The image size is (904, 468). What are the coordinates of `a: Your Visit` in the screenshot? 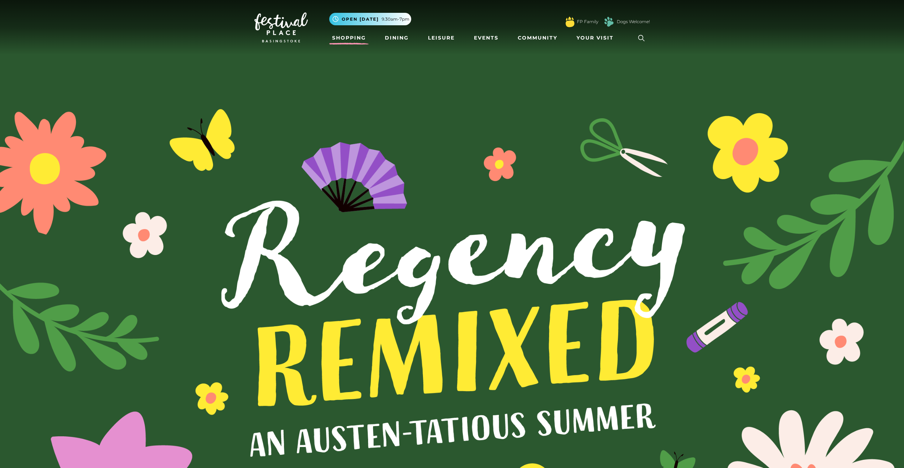 It's located at (597, 38).